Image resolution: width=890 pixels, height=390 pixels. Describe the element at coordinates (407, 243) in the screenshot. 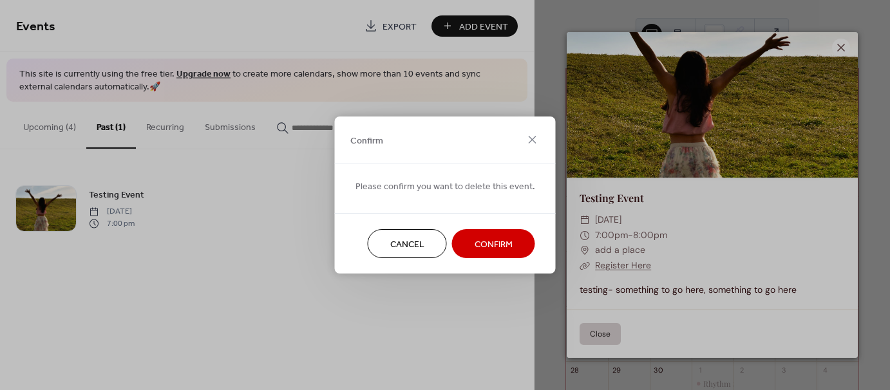

I see `button: Cancel` at that location.